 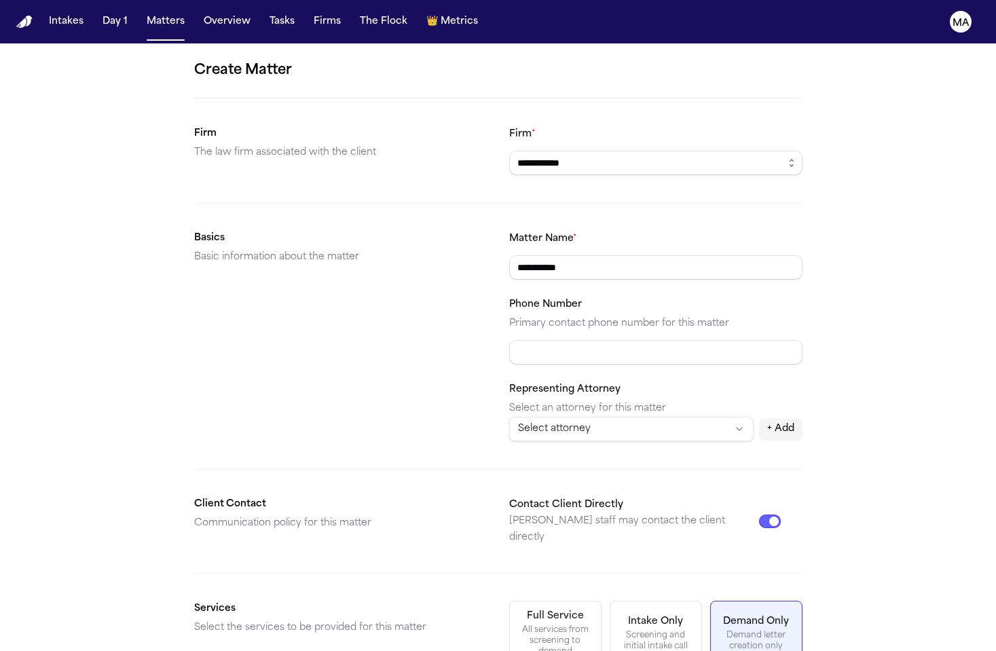 What do you see at coordinates (166, 22) in the screenshot?
I see `button: Matters` at bounding box center [166, 22].